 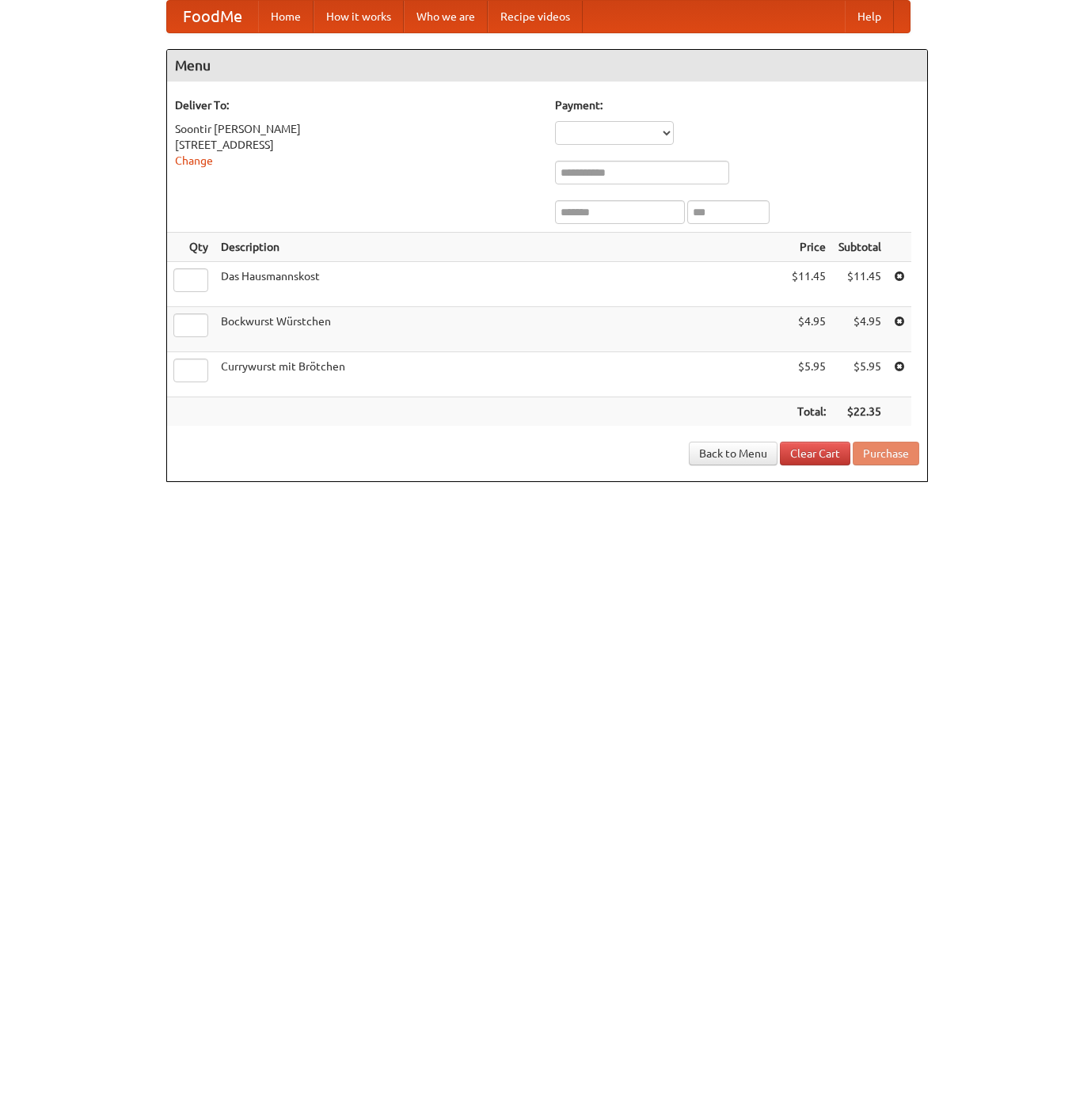 What do you see at coordinates (500, 284) in the screenshot?
I see `td: Das Hausmannskost` at bounding box center [500, 284].